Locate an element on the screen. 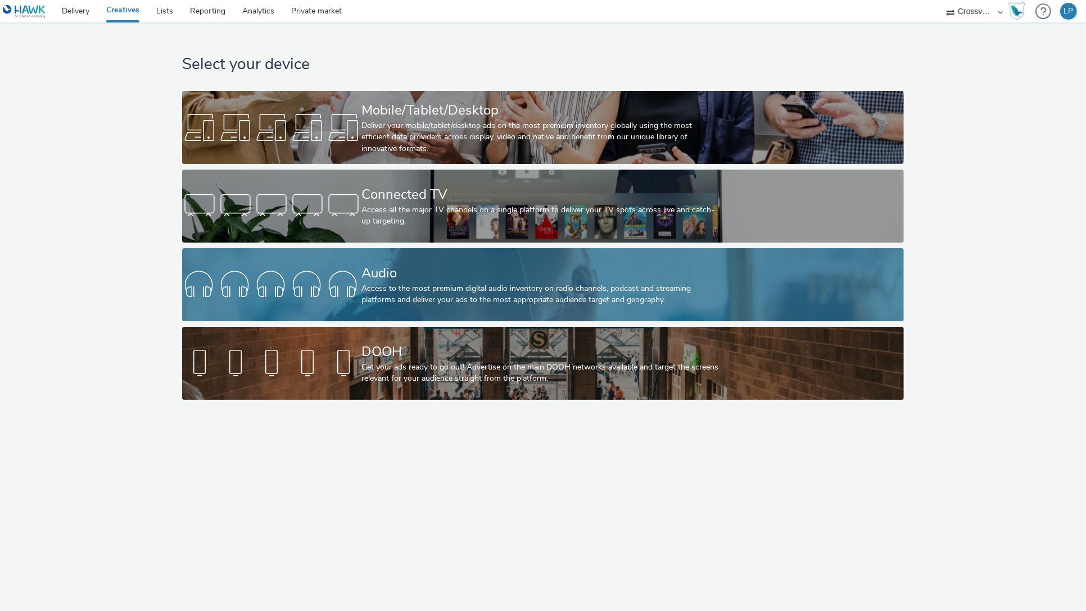  div: Get your ads ready to go out! Advertise on the main DOOH networks available and target the screen... is located at coordinates (541, 373).